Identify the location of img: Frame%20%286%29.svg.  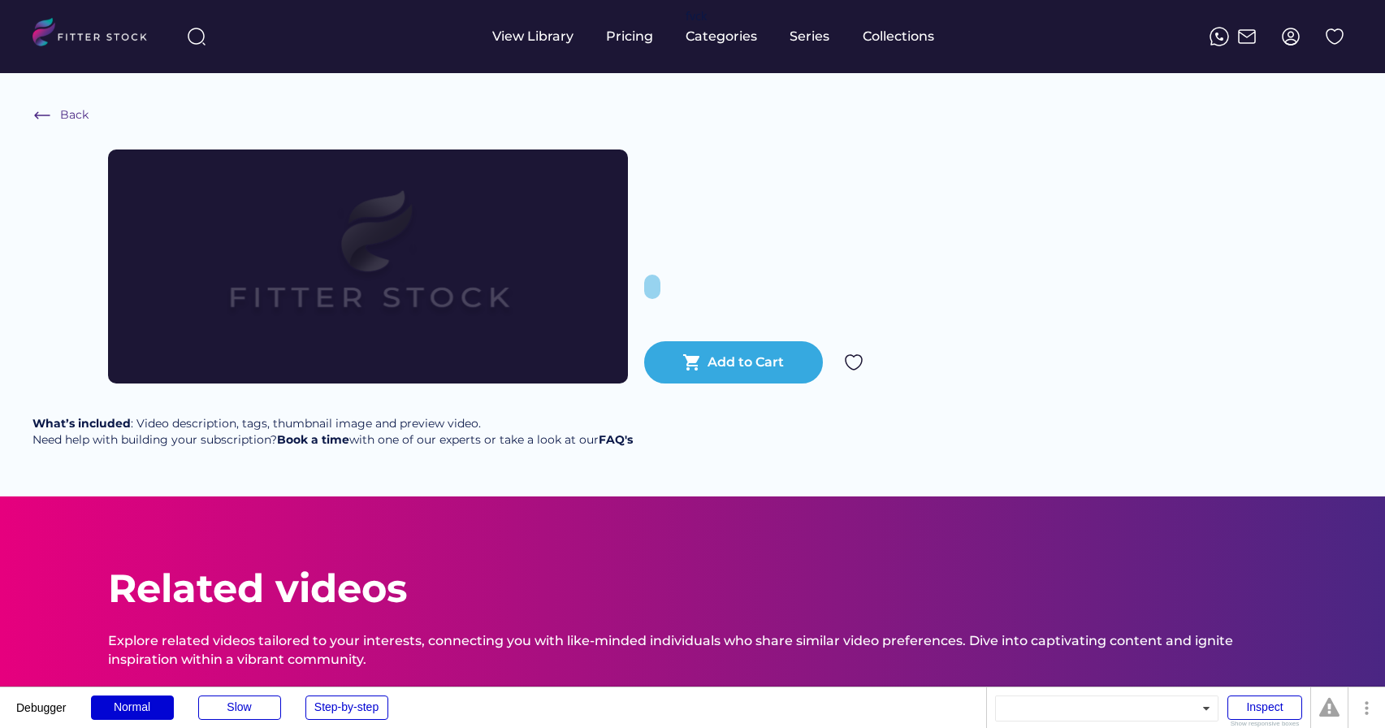
(42, 115).